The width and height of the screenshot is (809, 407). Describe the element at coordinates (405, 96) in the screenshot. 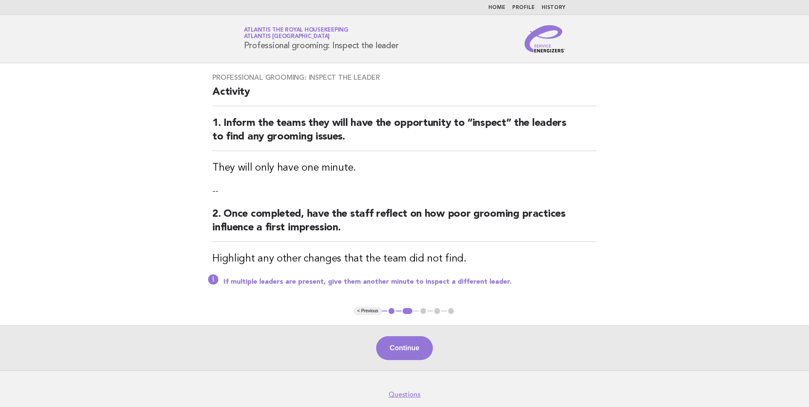

I see `h2: Activity` at that location.